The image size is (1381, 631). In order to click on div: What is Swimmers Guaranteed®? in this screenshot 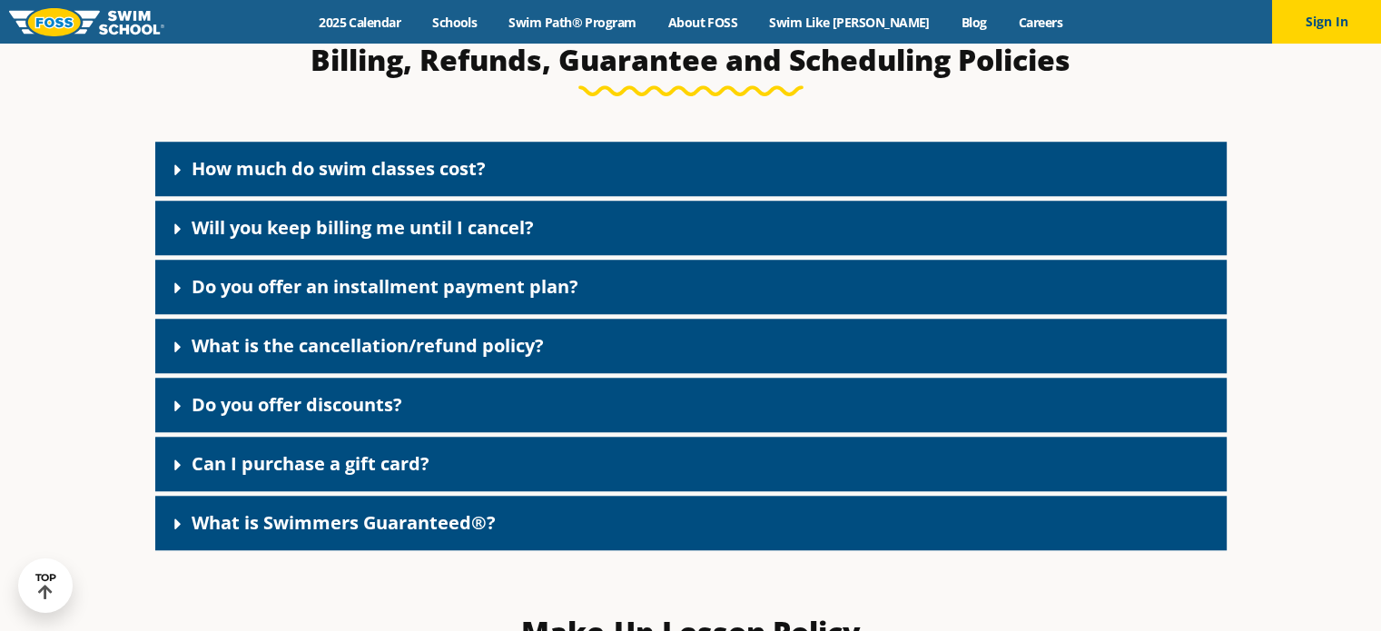, I will do `click(691, 523)`.